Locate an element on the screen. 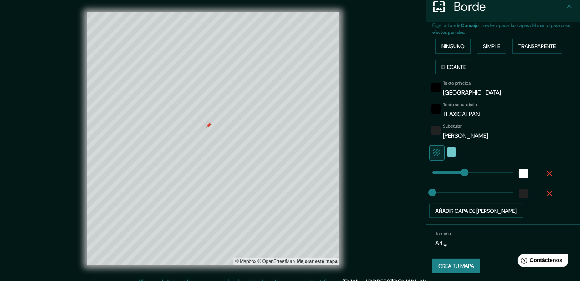 This screenshot has width=580, height=281. font: Elige un borde. is located at coordinates (446, 25).